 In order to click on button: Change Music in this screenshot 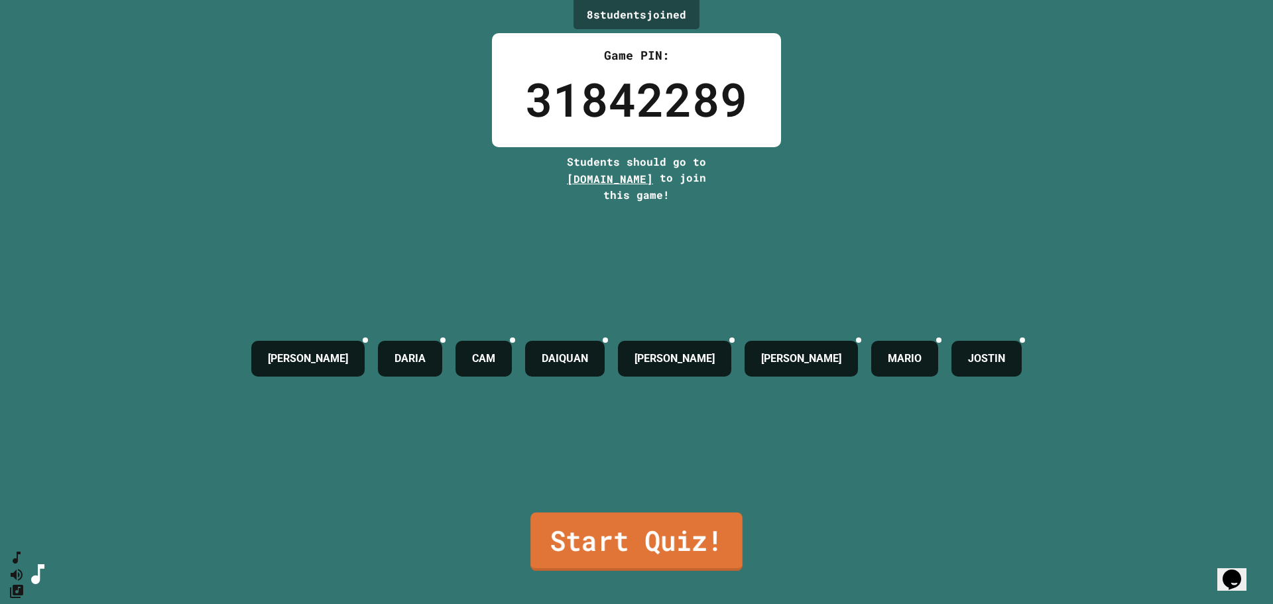, I will do `click(17, 591)`.